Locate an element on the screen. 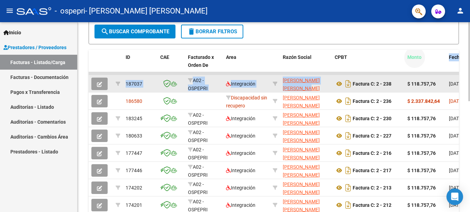 This screenshot has height=212, width=470. strong: Factura C: 2 - 212 is located at coordinates (372, 205).